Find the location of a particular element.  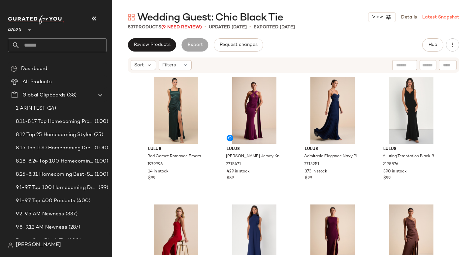

img: cfy_white_logo.C9jOOHJF.svg is located at coordinates (36, 20).